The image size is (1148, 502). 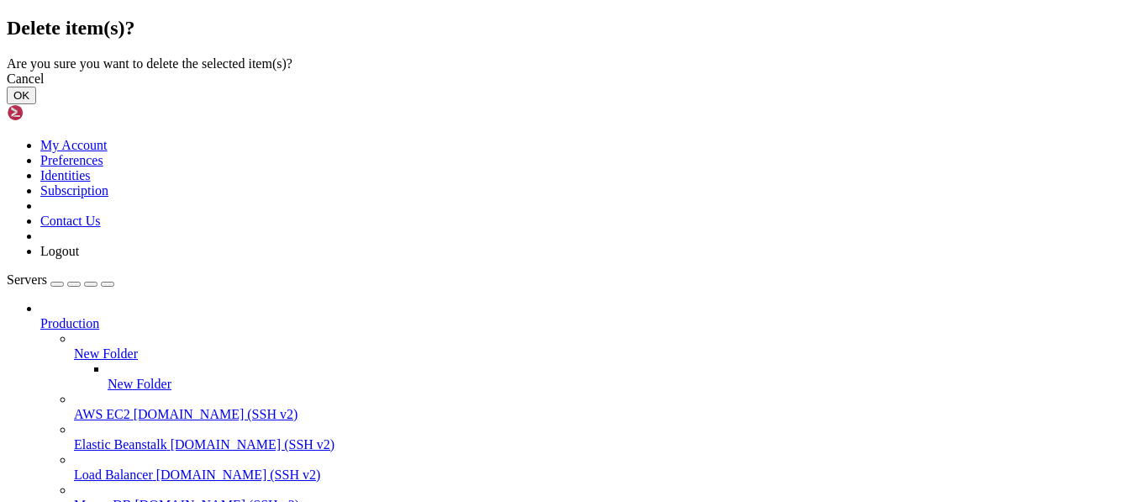 I want to click on button: OK, so click(x=21, y=95).